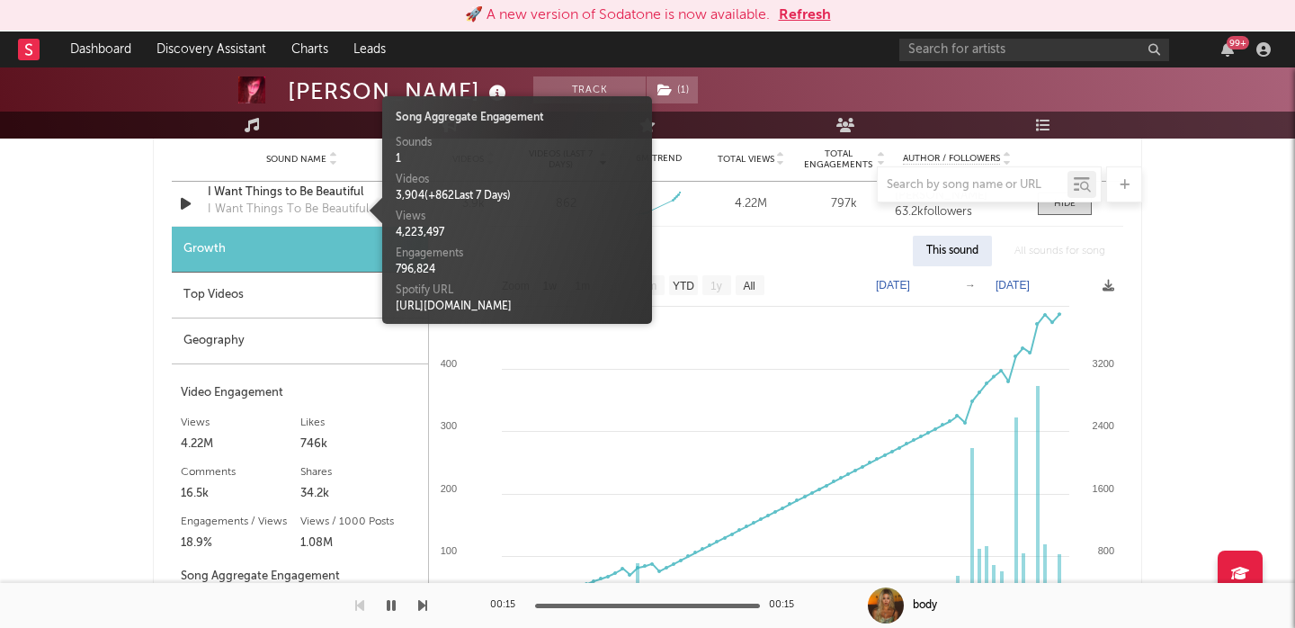  What do you see at coordinates (309, 49) in the screenshot?
I see `a: Charts` at bounding box center [309, 49].